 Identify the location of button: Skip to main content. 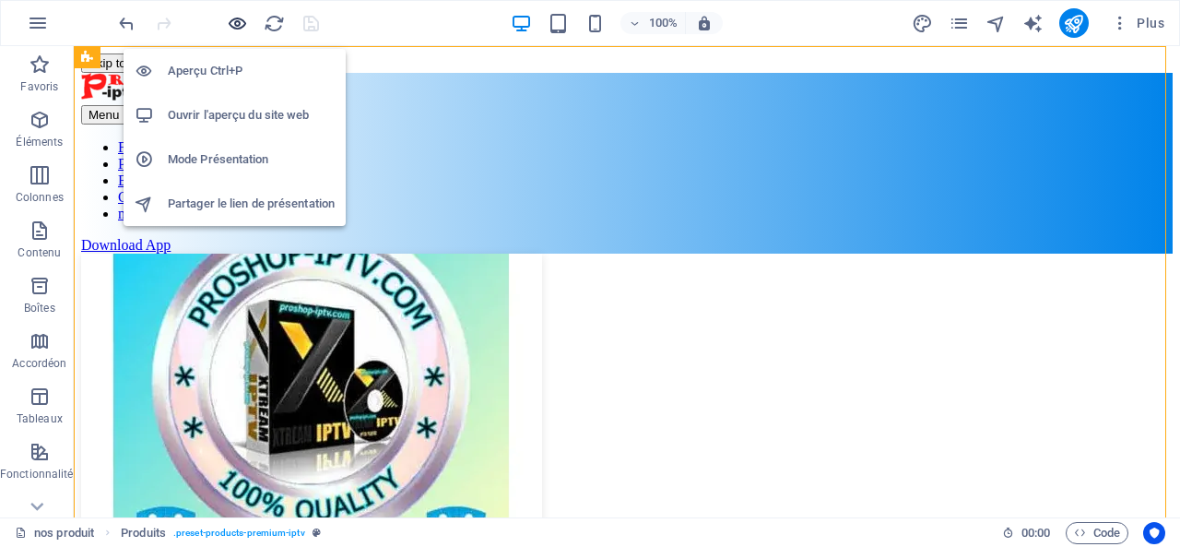
(70, 17).